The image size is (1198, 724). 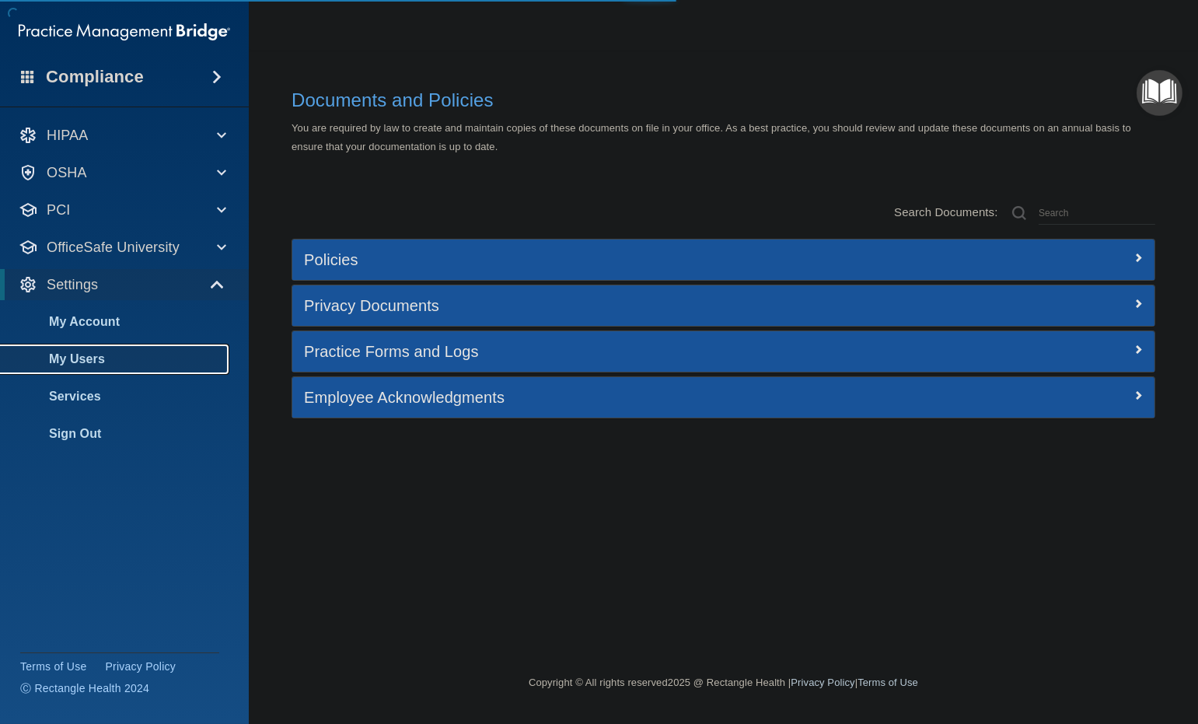 I want to click on h4: Documents and Policies, so click(x=723, y=100).